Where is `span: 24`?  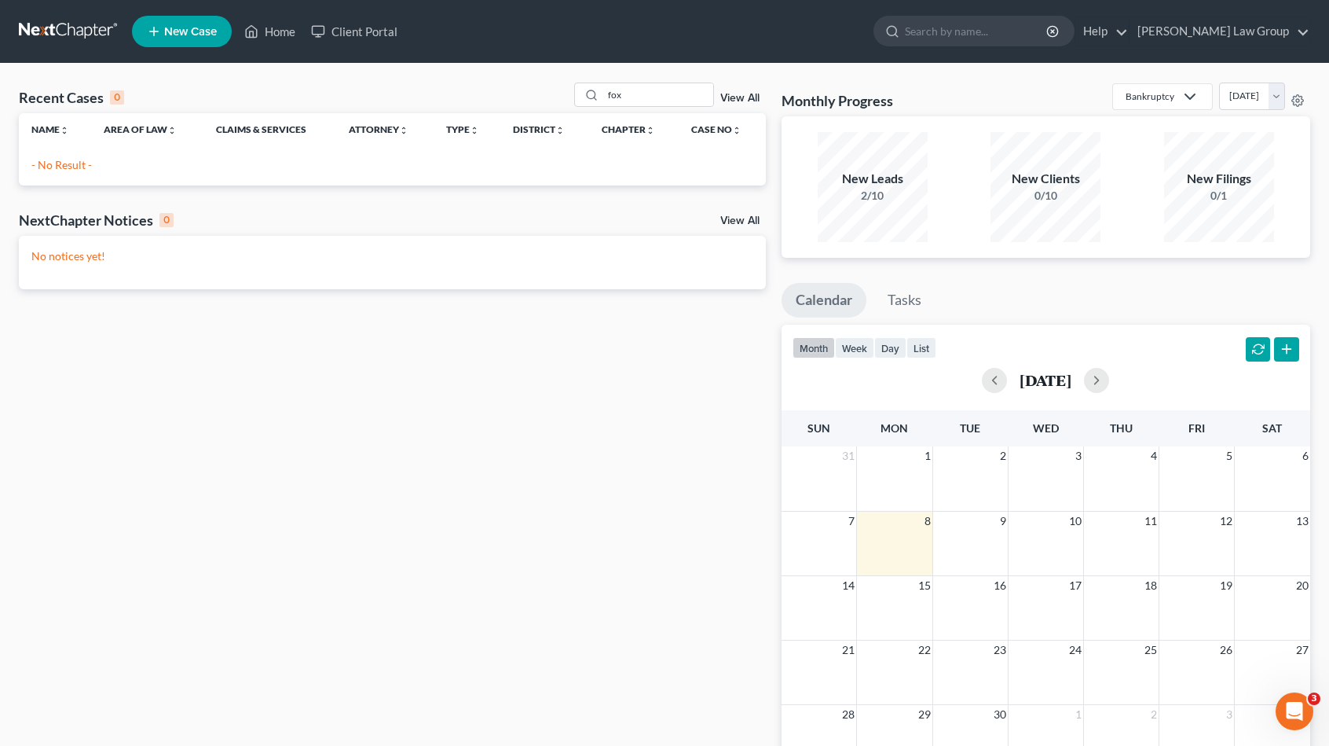 span: 24 is located at coordinates (1076, 650).